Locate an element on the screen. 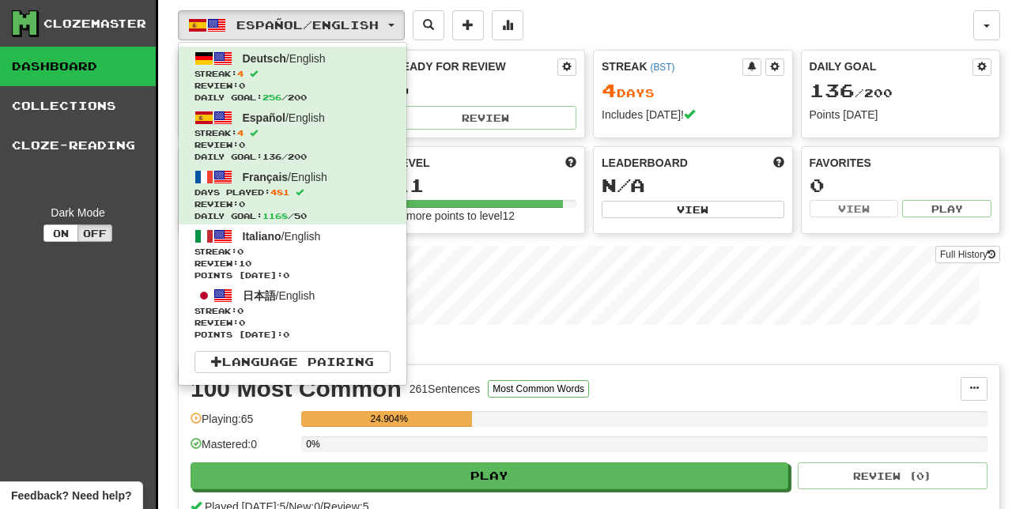 The height and width of the screenshot is (509, 1012). span: Review: 10 is located at coordinates (293, 263).